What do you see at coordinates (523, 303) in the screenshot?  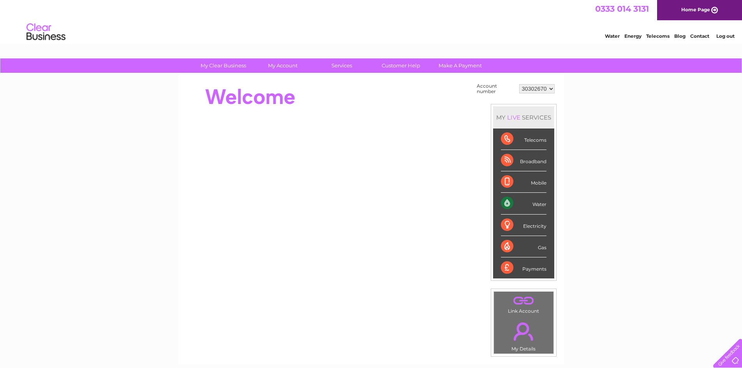 I see `td: Link Account` at bounding box center [523, 303].